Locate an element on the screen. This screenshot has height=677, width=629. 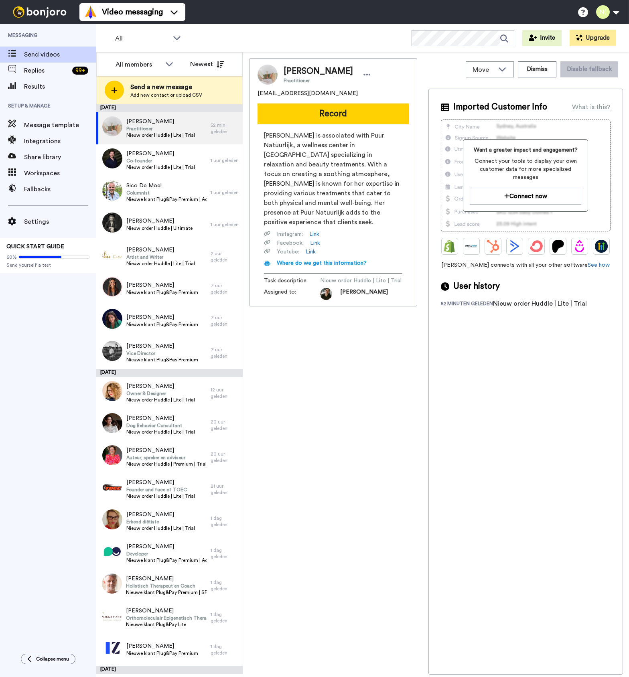
div: 52 min. geleden is located at coordinates (224, 128).